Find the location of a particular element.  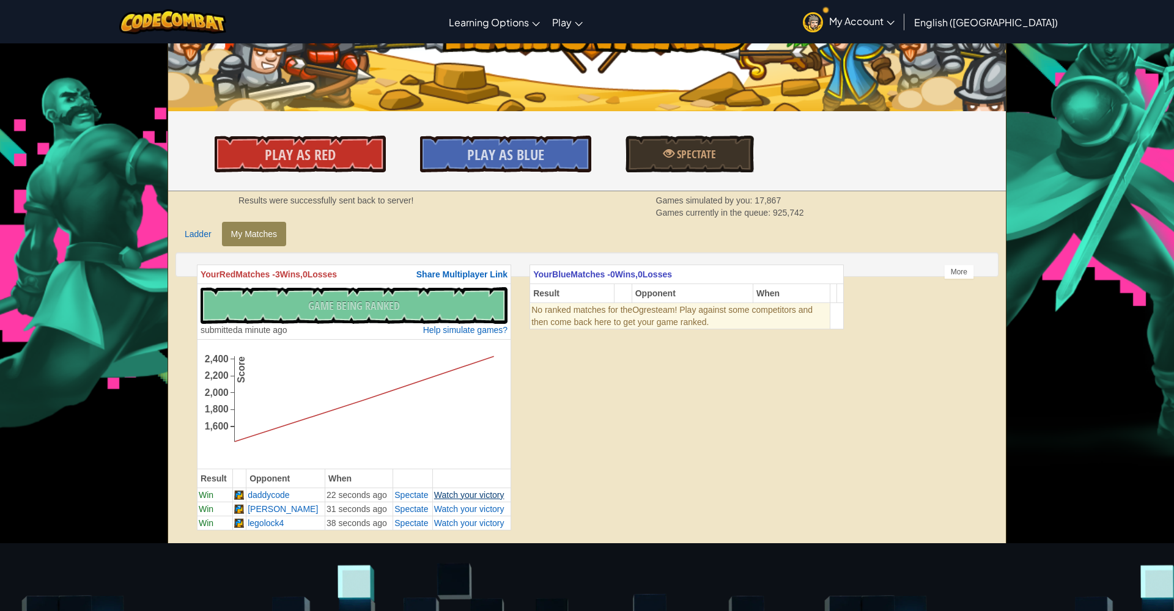

td: 22 seconds ago is located at coordinates (358, 495).